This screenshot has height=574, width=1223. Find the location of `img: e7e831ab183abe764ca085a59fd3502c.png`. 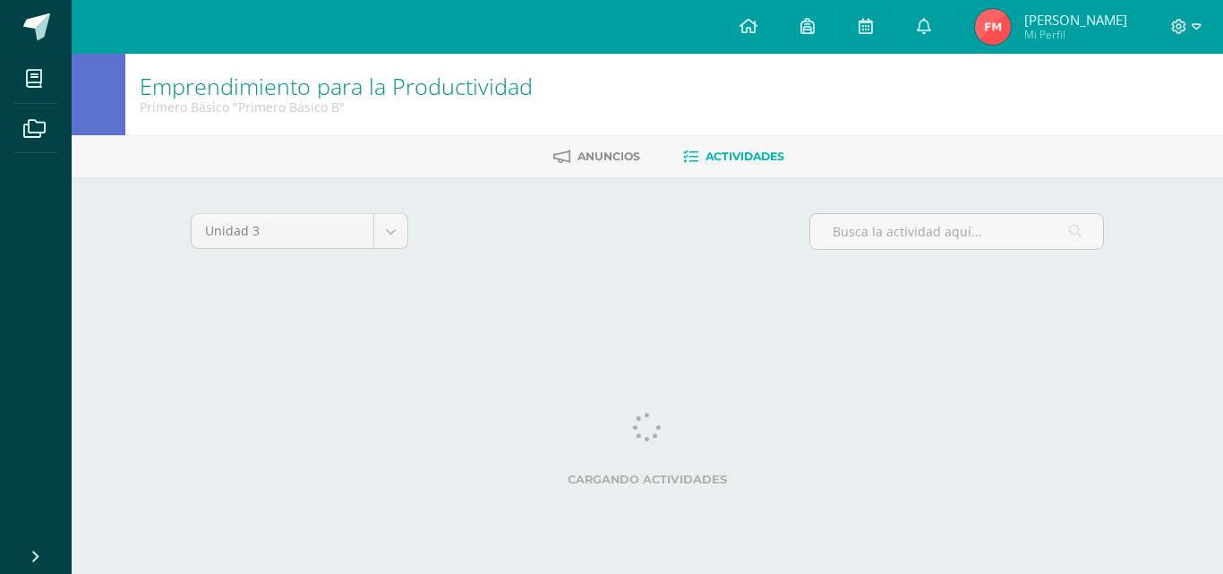

img: e7e831ab183abe764ca085a59fd3502c.png is located at coordinates (993, 27).